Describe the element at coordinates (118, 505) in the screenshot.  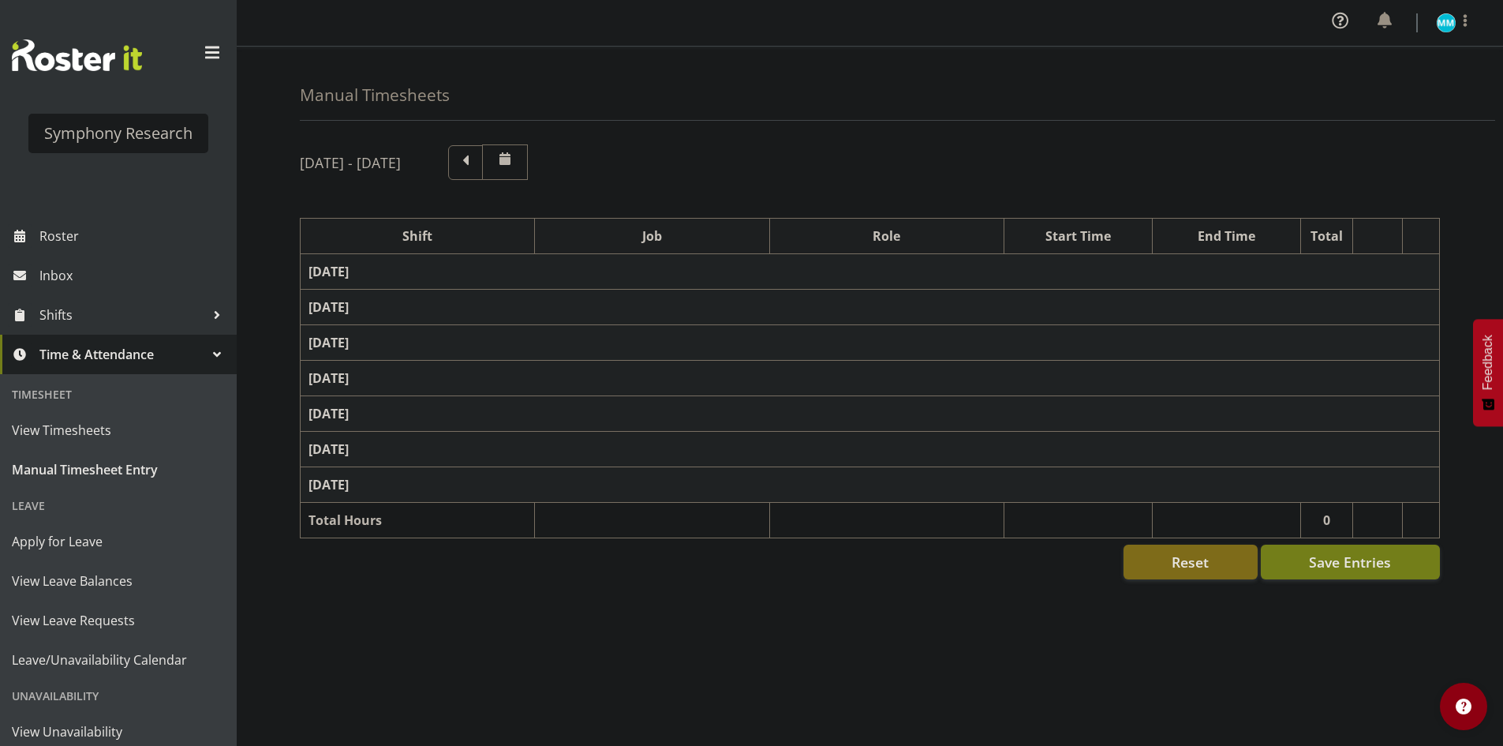
I see `div: Leave` at that location.